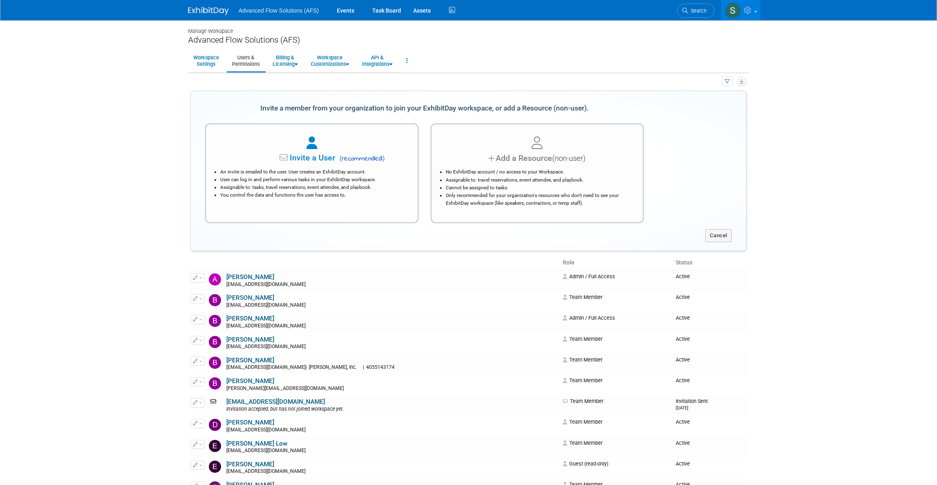 Image resolution: width=937 pixels, height=485 pixels. What do you see at coordinates (361, 159) in the screenshot?
I see `span: recommended` at bounding box center [361, 159].